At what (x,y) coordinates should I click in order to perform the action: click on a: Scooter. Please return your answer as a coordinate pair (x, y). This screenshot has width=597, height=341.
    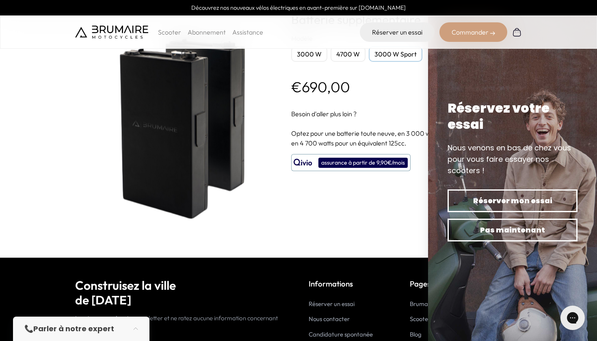
    Looking at the image, I should click on (420, 319).